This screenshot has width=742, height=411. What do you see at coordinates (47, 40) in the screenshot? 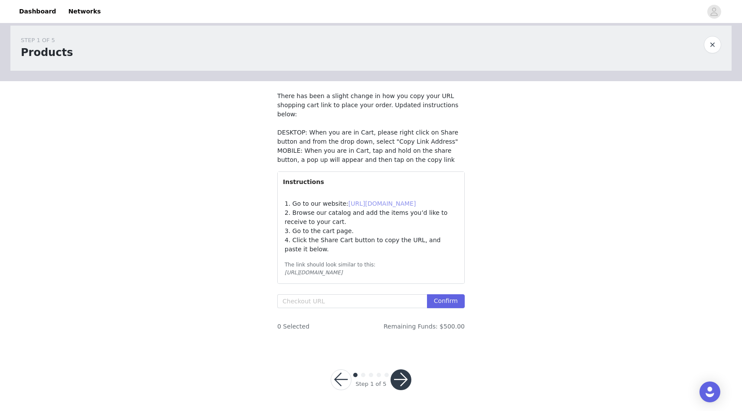
I see `div: STEP 1 OF 5` at bounding box center [47, 40].